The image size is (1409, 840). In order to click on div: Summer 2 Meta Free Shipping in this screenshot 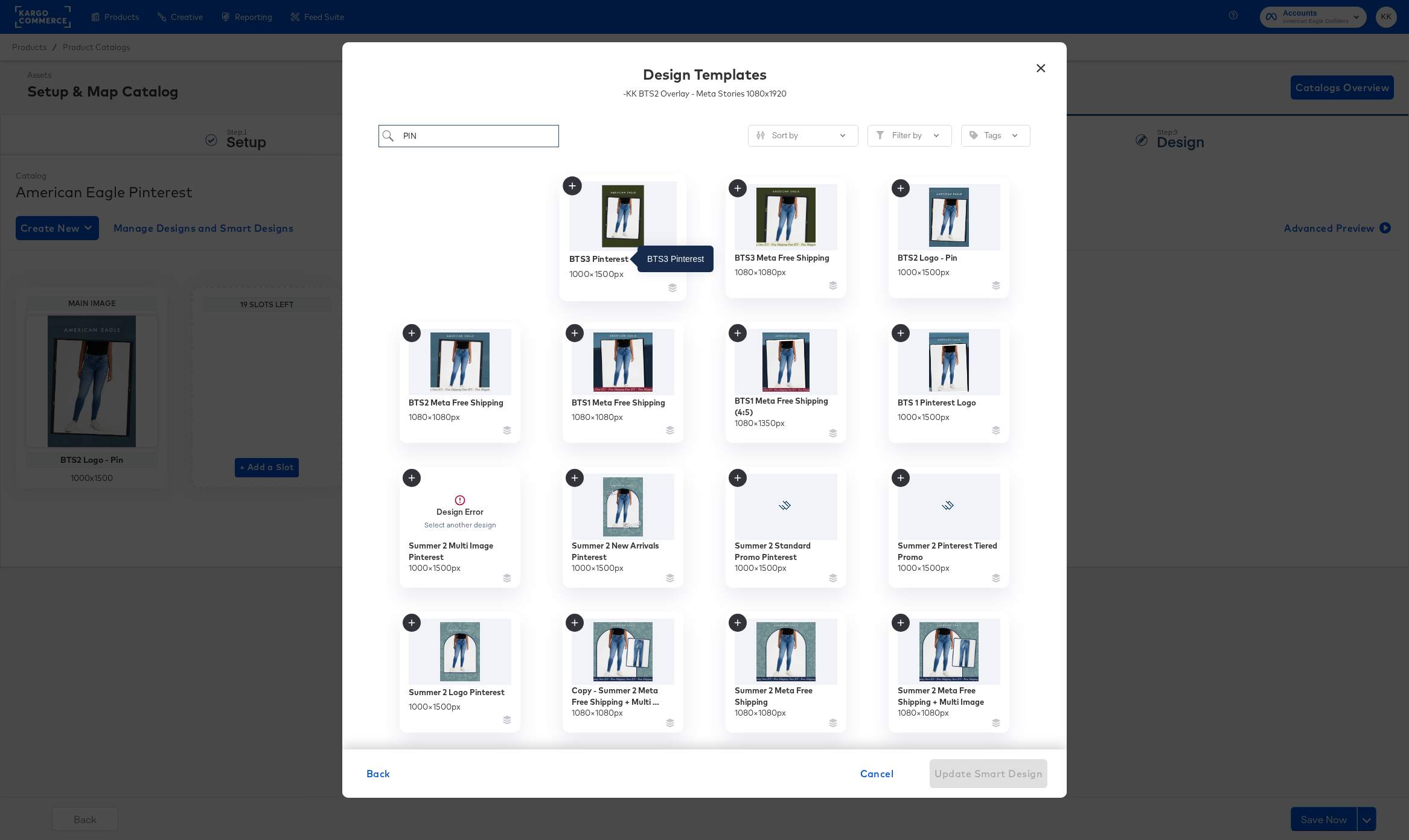, I will do `click(786, 696)`.